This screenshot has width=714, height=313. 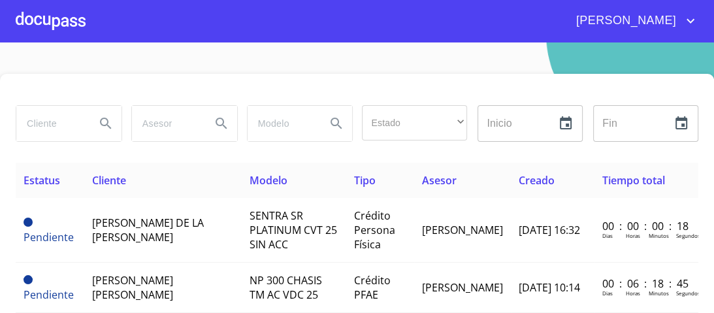 I want to click on span: Estatus, so click(x=42, y=180).